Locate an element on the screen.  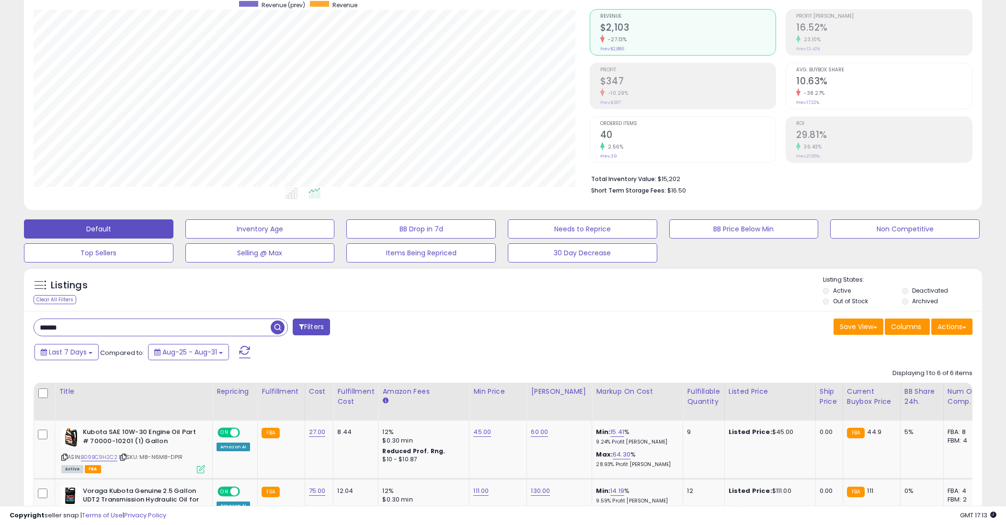
b: Short Term Storage Fees: is located at coordinates (628, 190).